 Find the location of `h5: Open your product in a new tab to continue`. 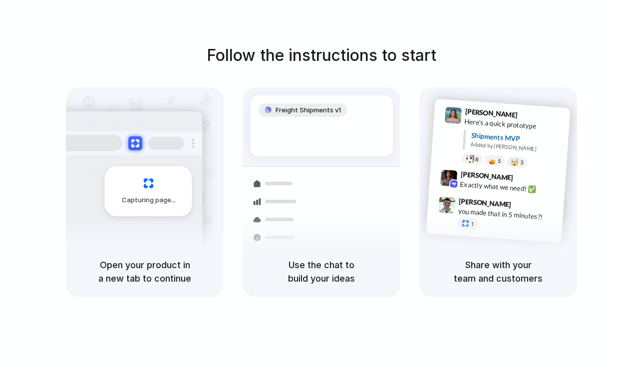

h5: Open your product in a new tab to continue is located at coordinates (145, 272).